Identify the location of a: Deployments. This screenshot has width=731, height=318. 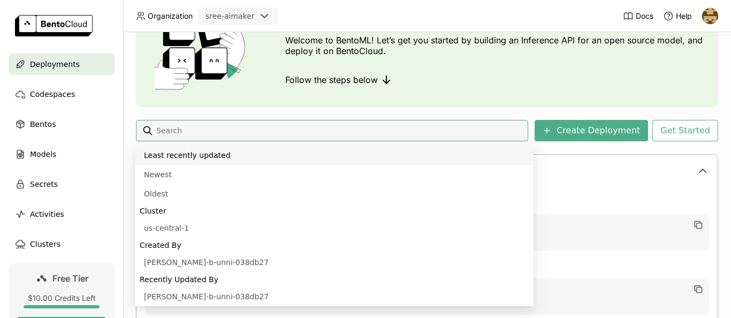
(62, 64).